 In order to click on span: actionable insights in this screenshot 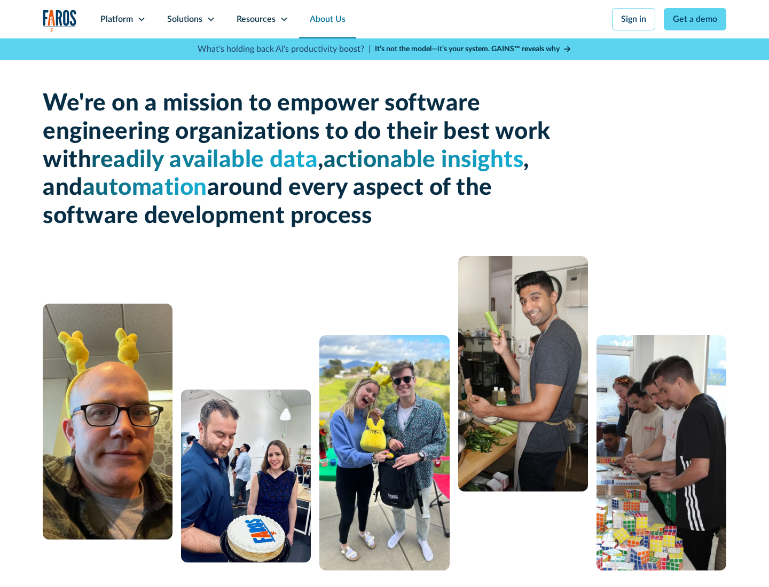, I will do `click(423, 160)`.